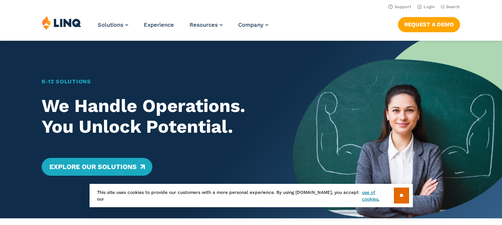  I want to click on nav: Button Navigation, so click(428, 24).